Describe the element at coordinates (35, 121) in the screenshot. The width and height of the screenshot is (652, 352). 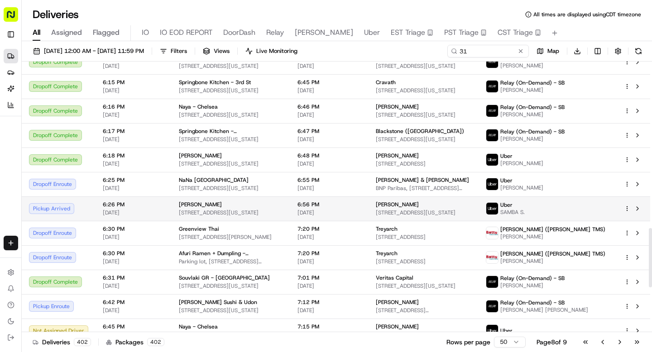
I see `div: Past conversations` at that location.